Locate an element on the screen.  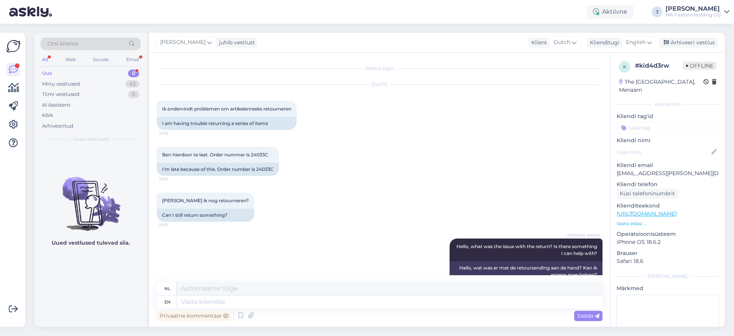
div: I'm late because of this. Order number is 24033C is located at coordinates (218, 169).